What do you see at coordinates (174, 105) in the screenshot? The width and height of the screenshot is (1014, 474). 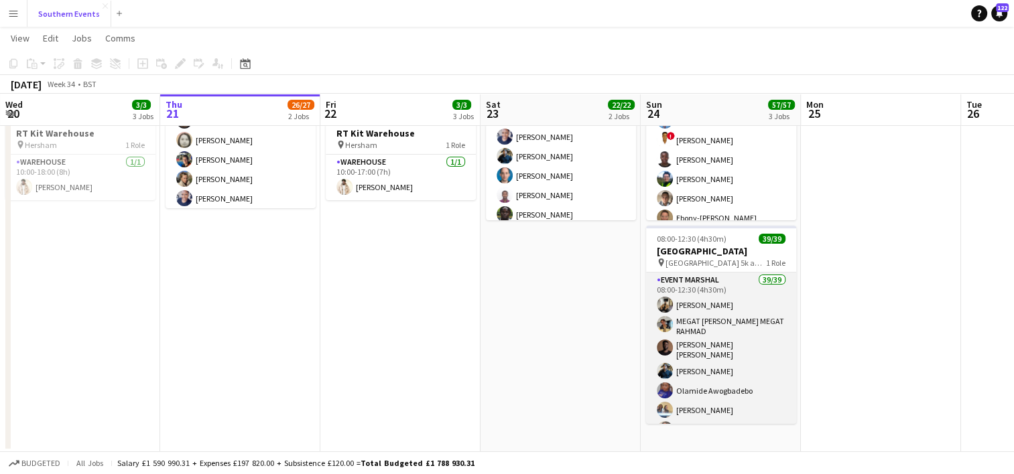 I see `span: Thu` at bounding box center [174, 105].